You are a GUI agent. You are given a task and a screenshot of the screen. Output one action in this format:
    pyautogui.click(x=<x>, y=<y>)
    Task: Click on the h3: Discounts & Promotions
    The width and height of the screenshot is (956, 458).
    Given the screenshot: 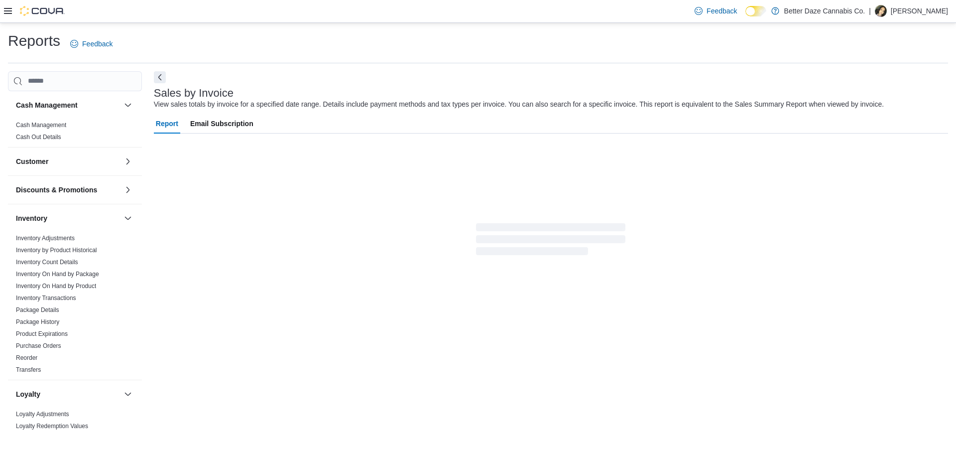 What is the action you would take?
    pyautogui.click(x=56, y=190)
    